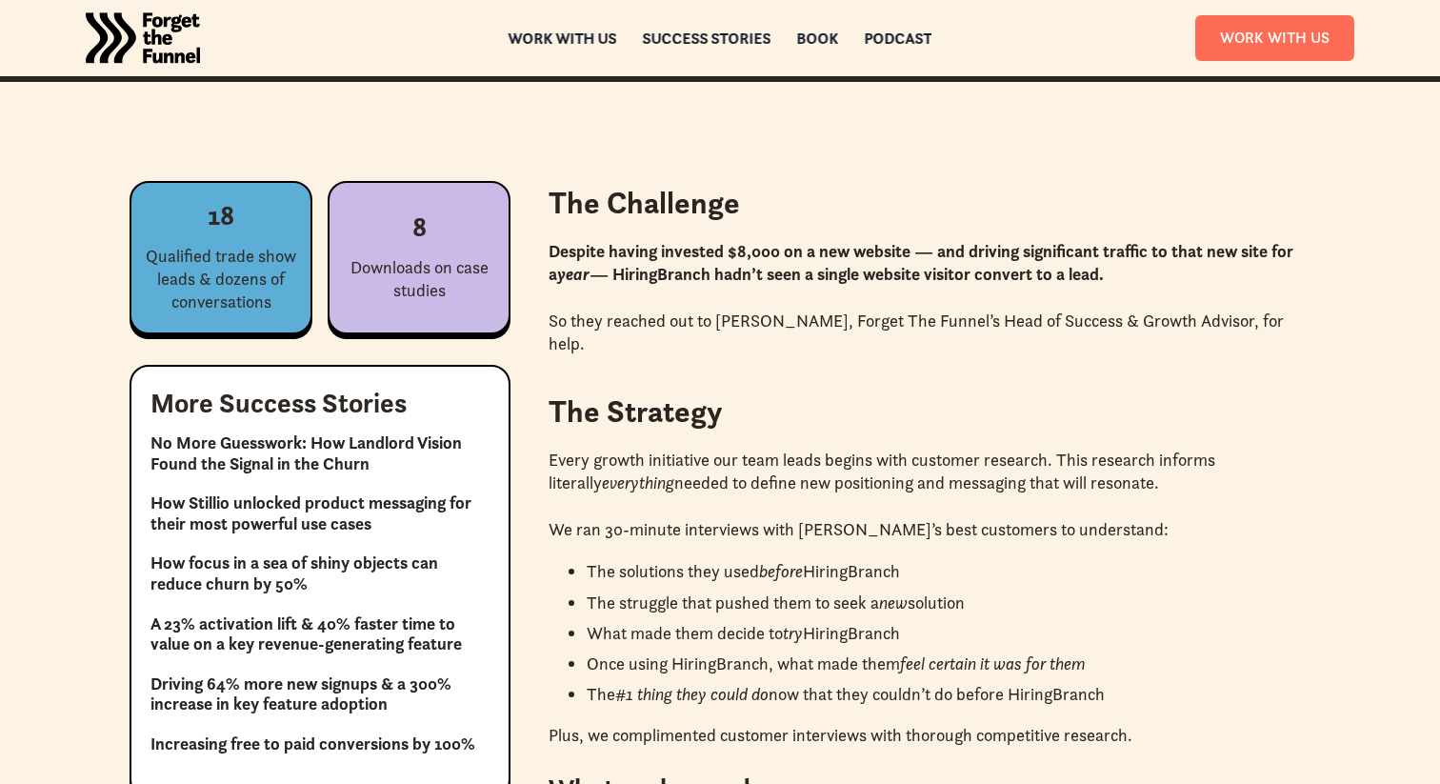 This screenshot has height=784, width=1440. Describe the element at coordinates (929, 202) in the screenshot. I see `h2: The Challenge` at that location.